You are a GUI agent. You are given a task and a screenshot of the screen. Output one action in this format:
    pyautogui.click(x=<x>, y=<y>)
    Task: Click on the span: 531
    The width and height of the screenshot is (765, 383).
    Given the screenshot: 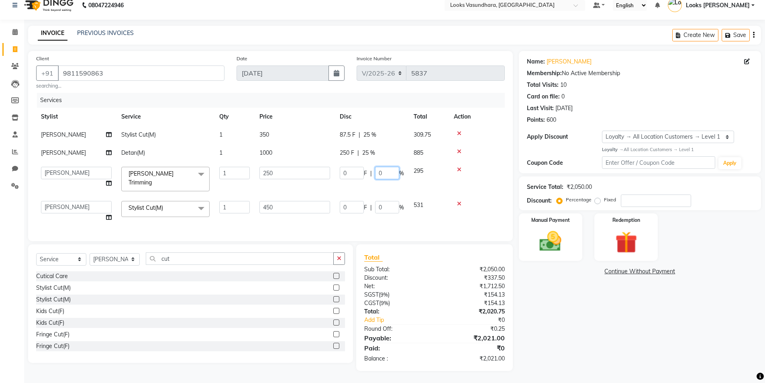 What is the action you would take?
    pyautogui.click(x=418, y=205)
    